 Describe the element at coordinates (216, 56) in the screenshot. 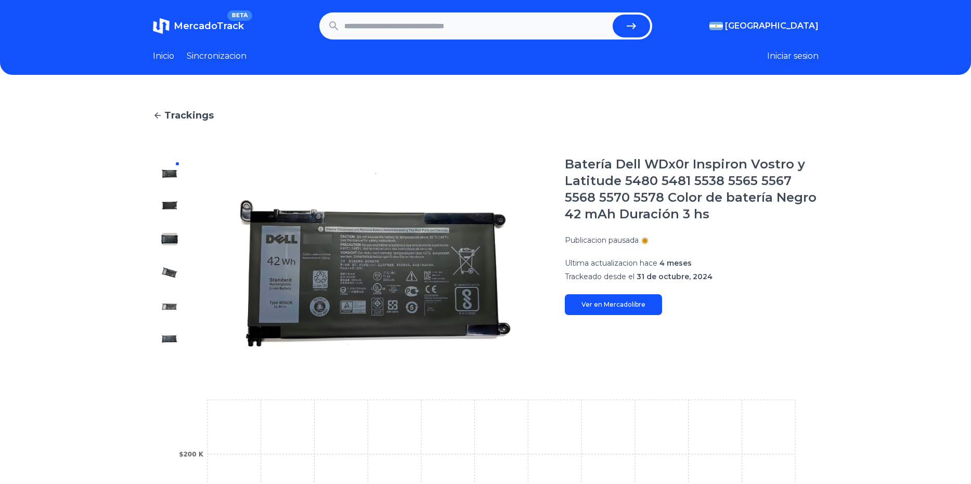

I see `a: Sincronizacion` at that location.